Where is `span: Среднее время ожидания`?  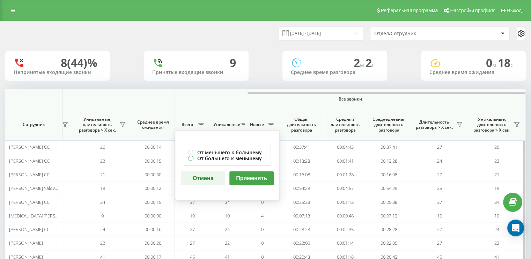
span: Среднее время ожидания is located at coordinates (153, 125).